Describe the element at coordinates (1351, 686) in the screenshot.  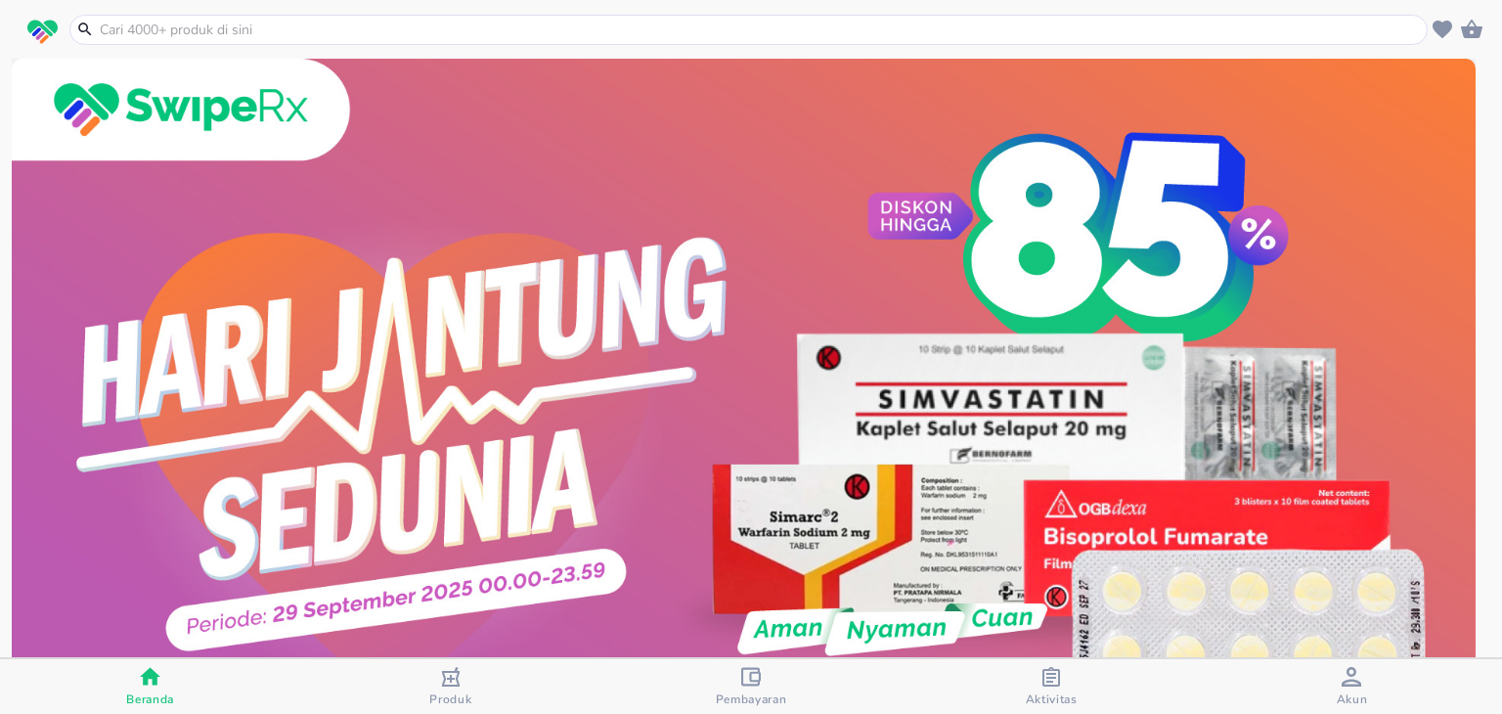
I see `button: Akun` at that location.